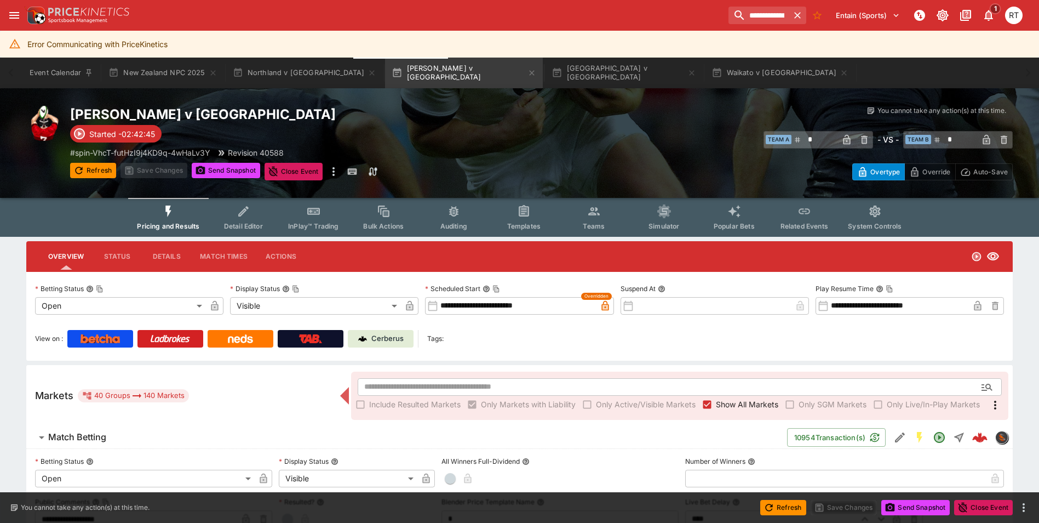  Describe the element at coordinates (163, 73) in the screenshot. I see `button: New Zealand NPC 2025` at that location.